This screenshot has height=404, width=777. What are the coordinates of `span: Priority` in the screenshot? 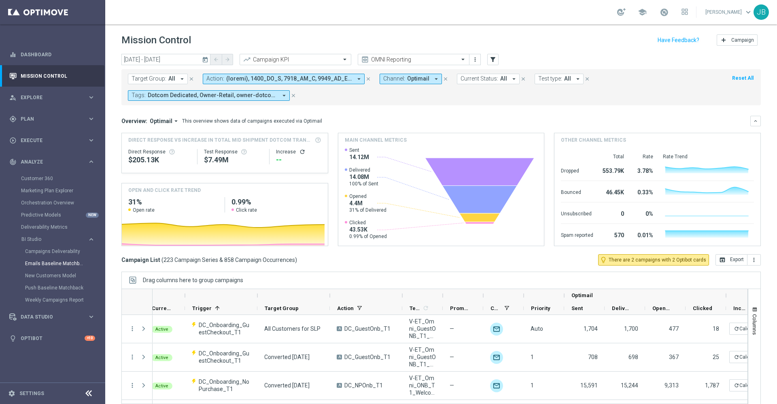 It's located at (540, 308).